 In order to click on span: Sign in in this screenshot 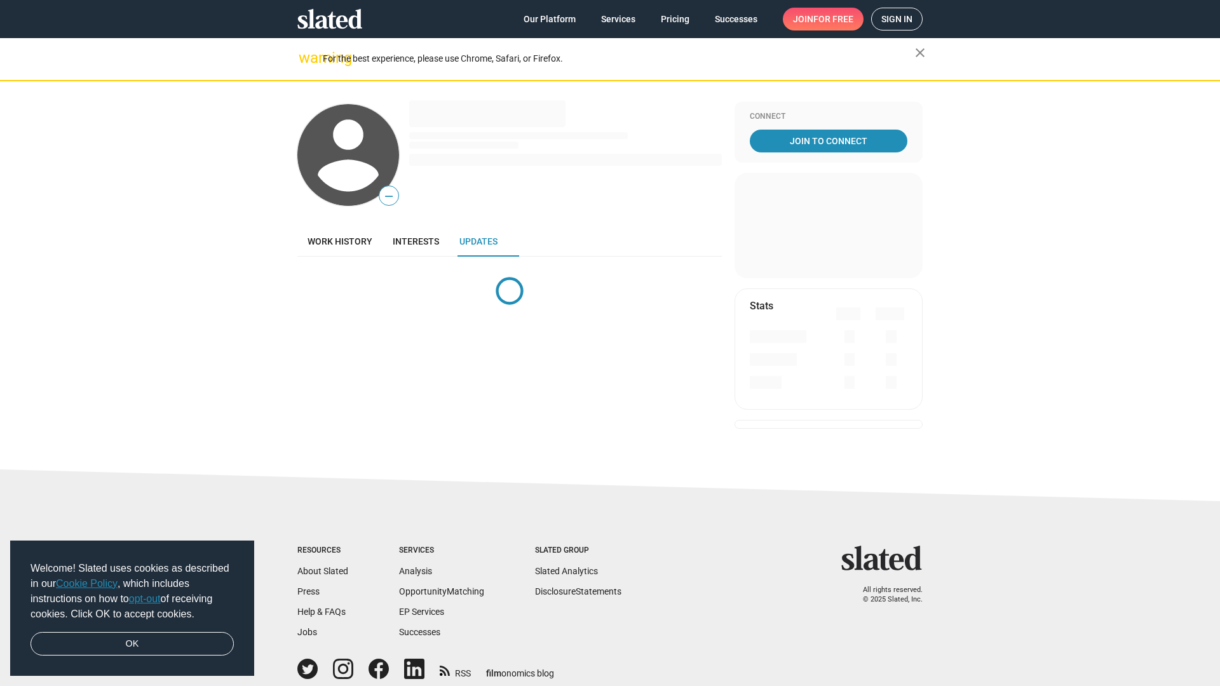, I will do `click(897, 19)`.